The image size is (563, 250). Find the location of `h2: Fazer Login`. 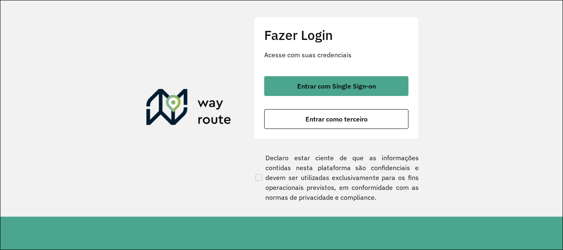

h2: Fazer Login is located at coordinates (336, 35).